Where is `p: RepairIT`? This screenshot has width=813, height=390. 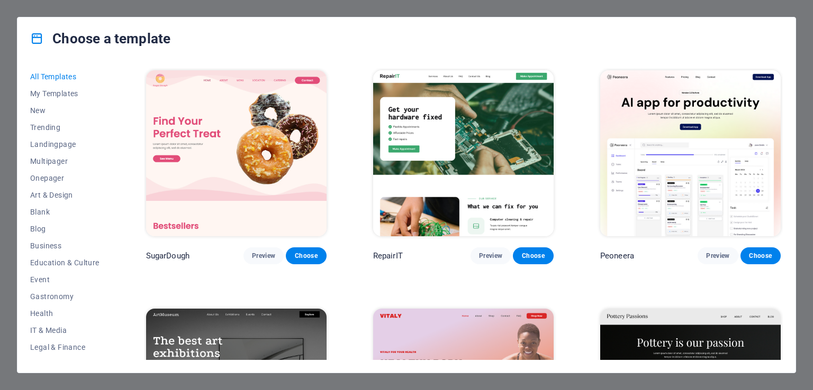
p: RepairIT is located at coordinates (388, 256).